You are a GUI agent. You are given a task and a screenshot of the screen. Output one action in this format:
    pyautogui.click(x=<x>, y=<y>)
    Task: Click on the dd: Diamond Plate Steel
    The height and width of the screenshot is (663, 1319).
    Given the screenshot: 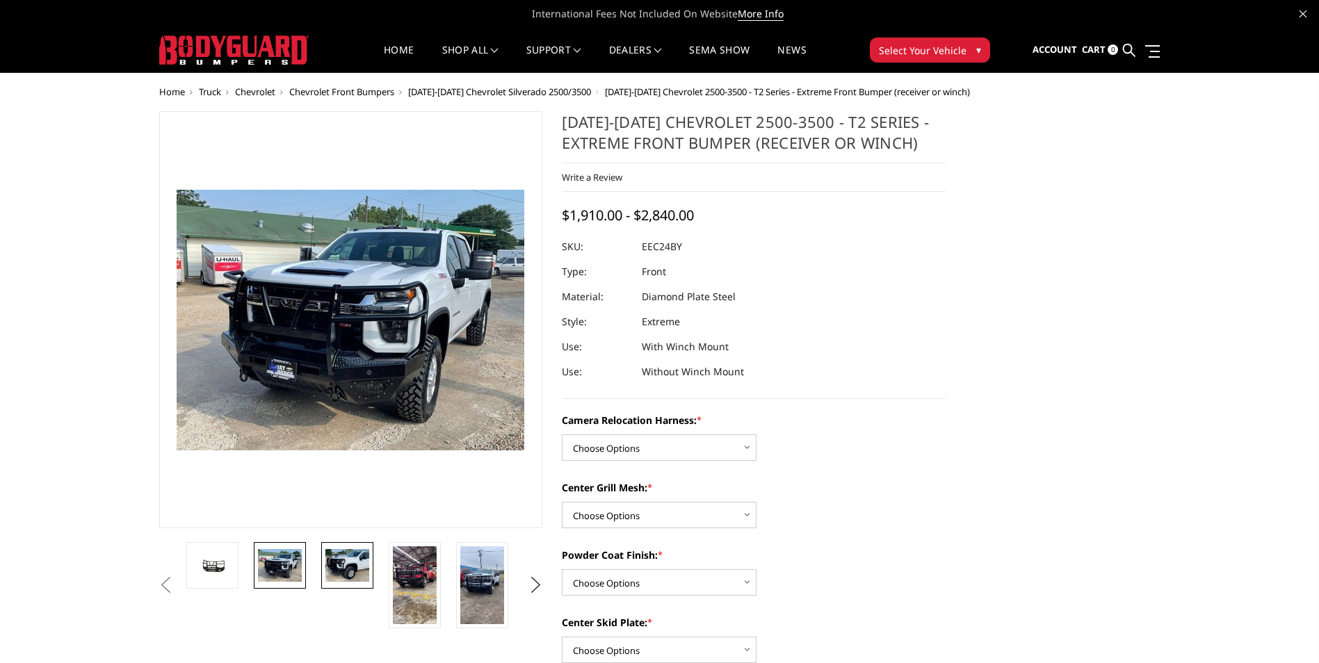 What is the action you would take?
    pyautogui.click(x=688, y=297)
    